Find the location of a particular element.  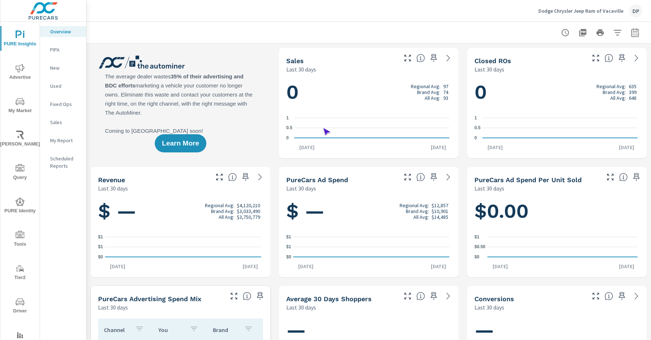

button: Select Date Range is located at coordinates (635, 33).